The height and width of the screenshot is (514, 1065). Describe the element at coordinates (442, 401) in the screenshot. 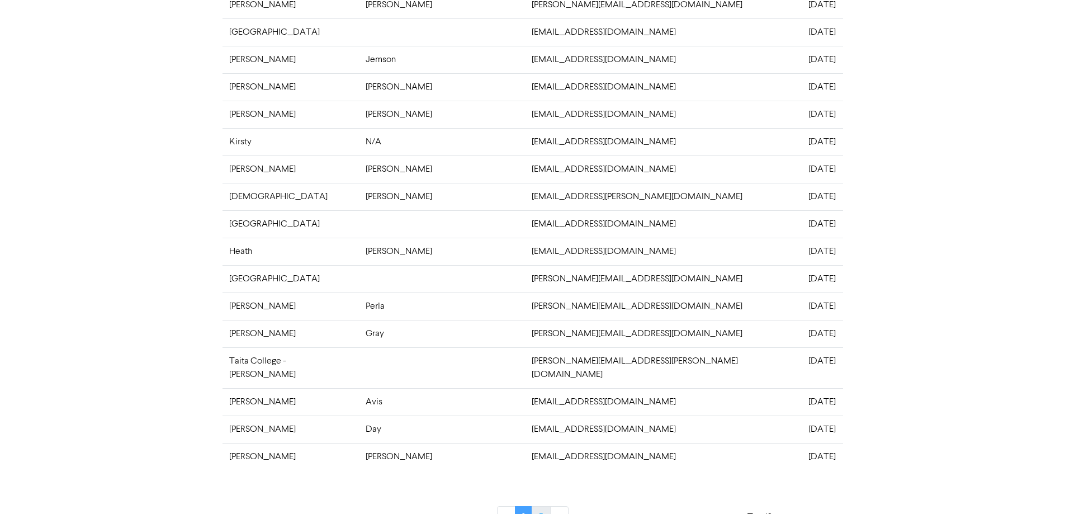

I see `td: Avis` at that location.